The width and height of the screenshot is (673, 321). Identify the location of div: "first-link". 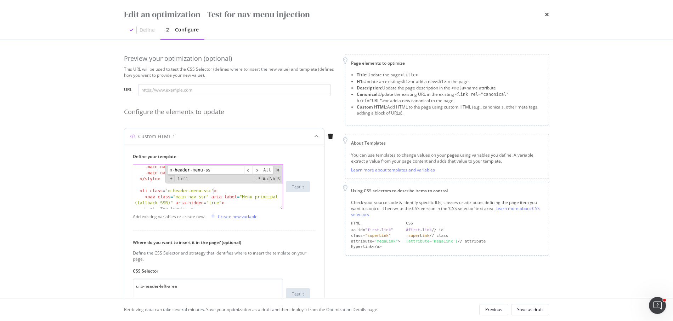
(379, 230).